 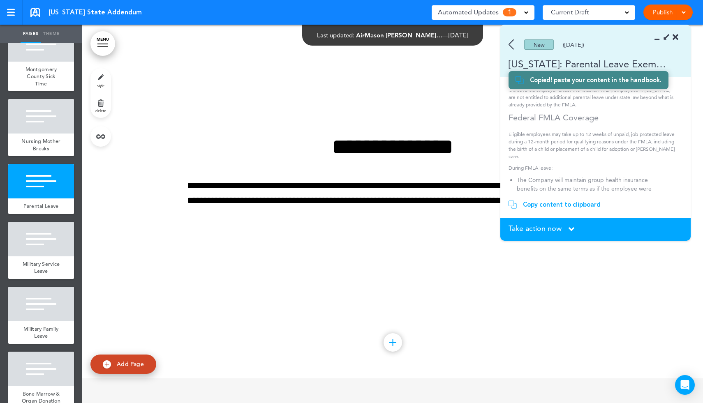 I want to click on a: Add Page, so click(x=123, y=364).